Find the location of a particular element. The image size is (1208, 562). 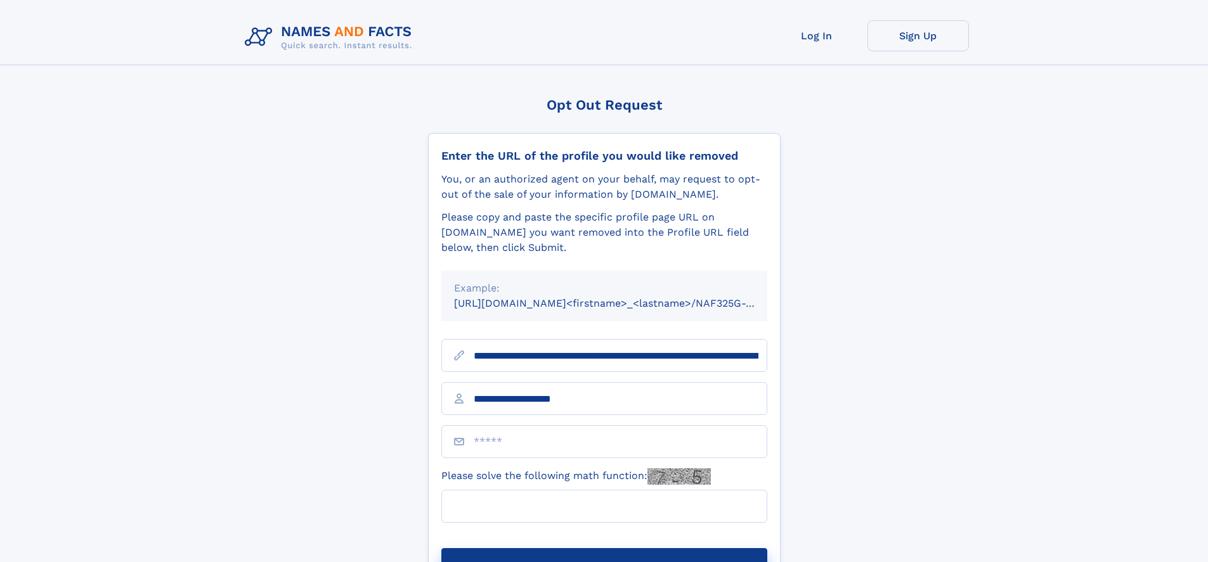

div: Opt Out Request is located at coordinates (604, 105).